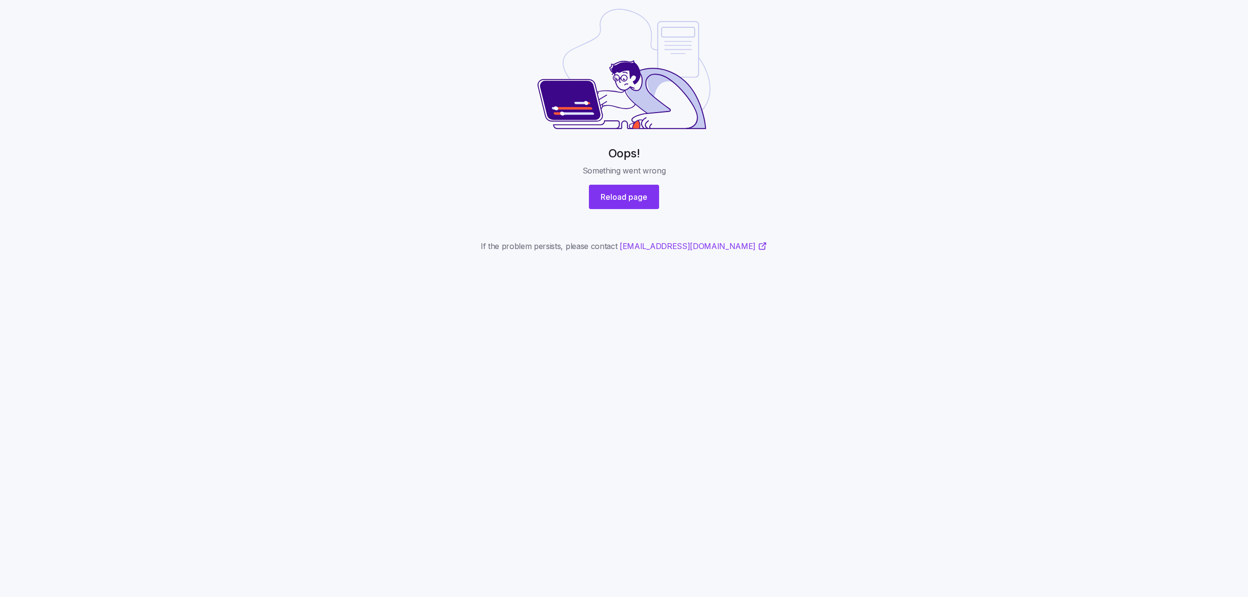  What do you see at coordinates (624, 197) in the screenshot?
I see `span: Reload page` at bounding box center [624, 197].